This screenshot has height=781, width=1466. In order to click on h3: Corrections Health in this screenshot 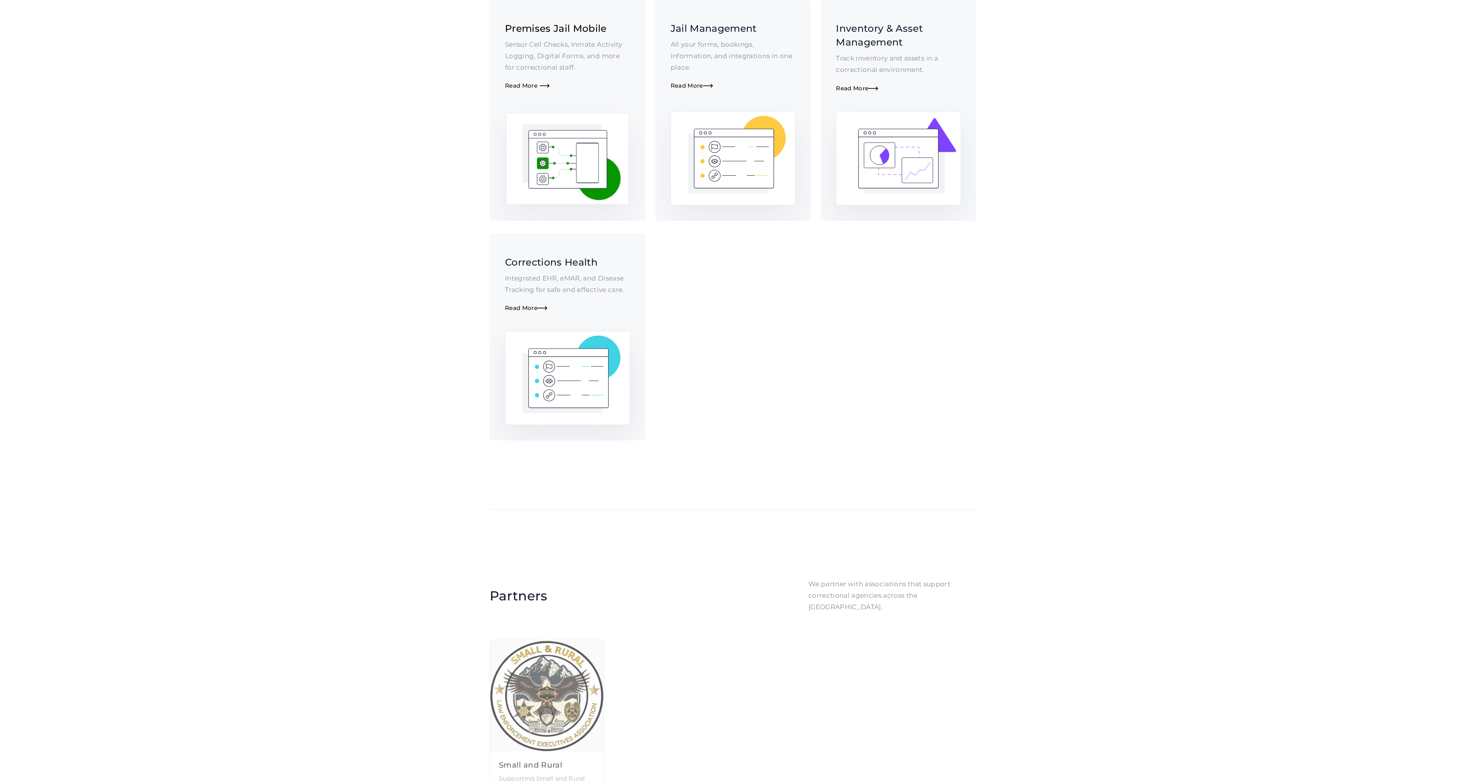, I will do `click(567, 262)`.